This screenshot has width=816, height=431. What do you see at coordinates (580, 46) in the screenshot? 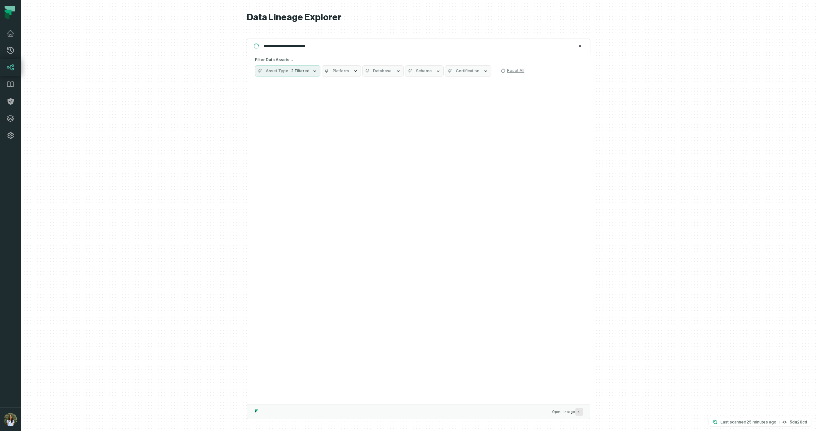
I see `button: Clear search query` at bounding box center [580, 46].